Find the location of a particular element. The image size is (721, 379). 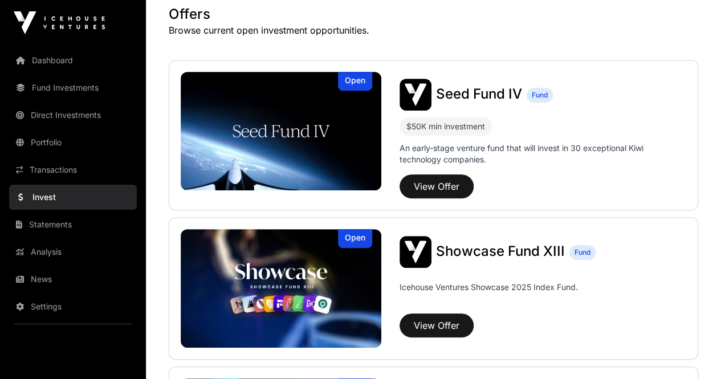

a: Transactions is located at coordinates (73, 170).